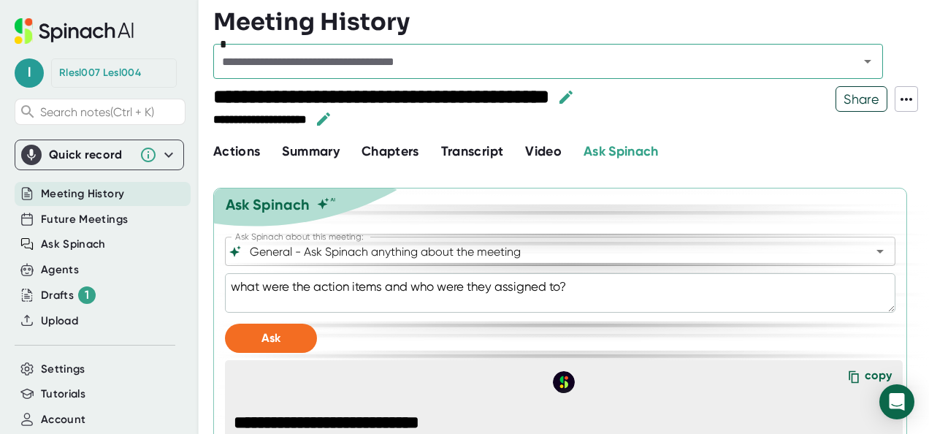 This screenshot has height=434, width=929. I want to click on button: Actions, so click(237, 151).